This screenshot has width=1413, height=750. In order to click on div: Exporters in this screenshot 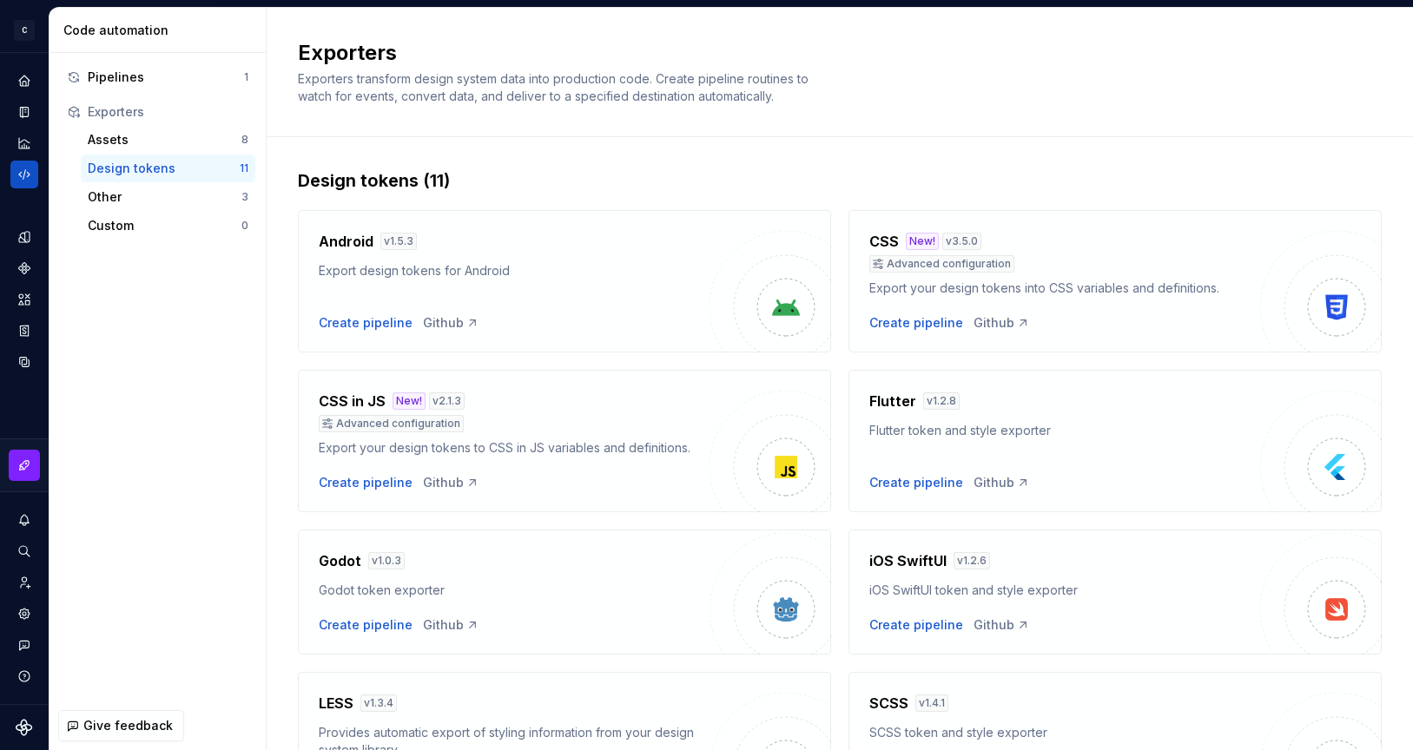, I will do `click(168, 112)`.